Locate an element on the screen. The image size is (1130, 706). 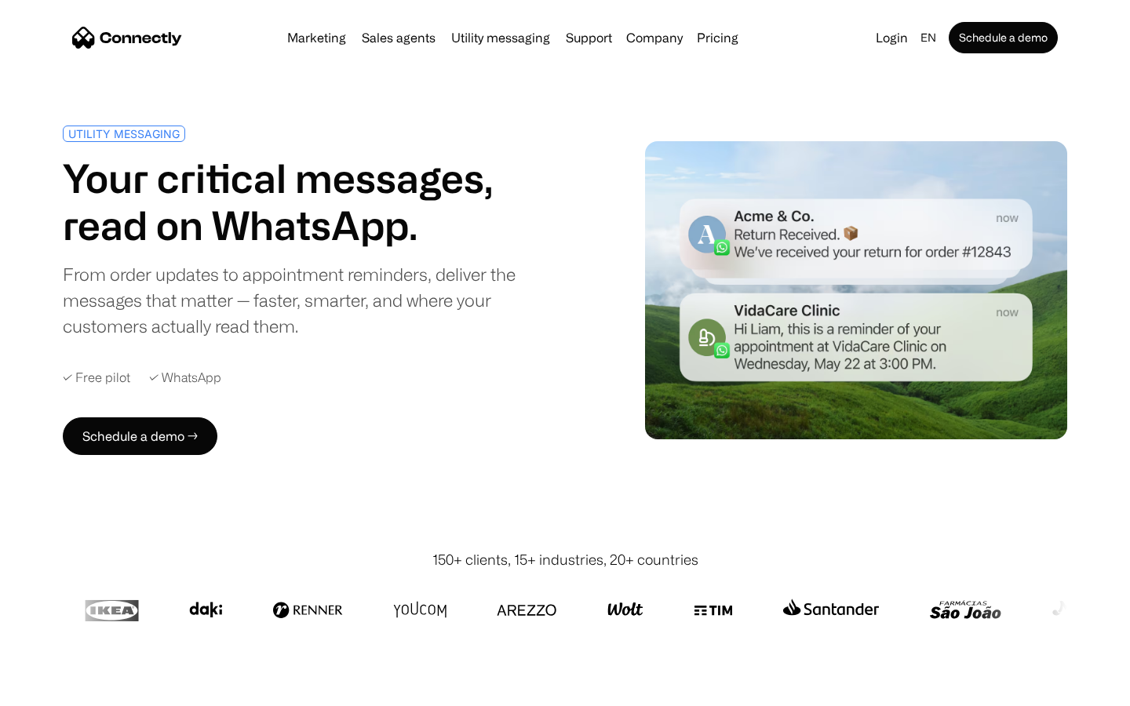
div: UTILITY MESSAGING is located at coordinates (124, 133).